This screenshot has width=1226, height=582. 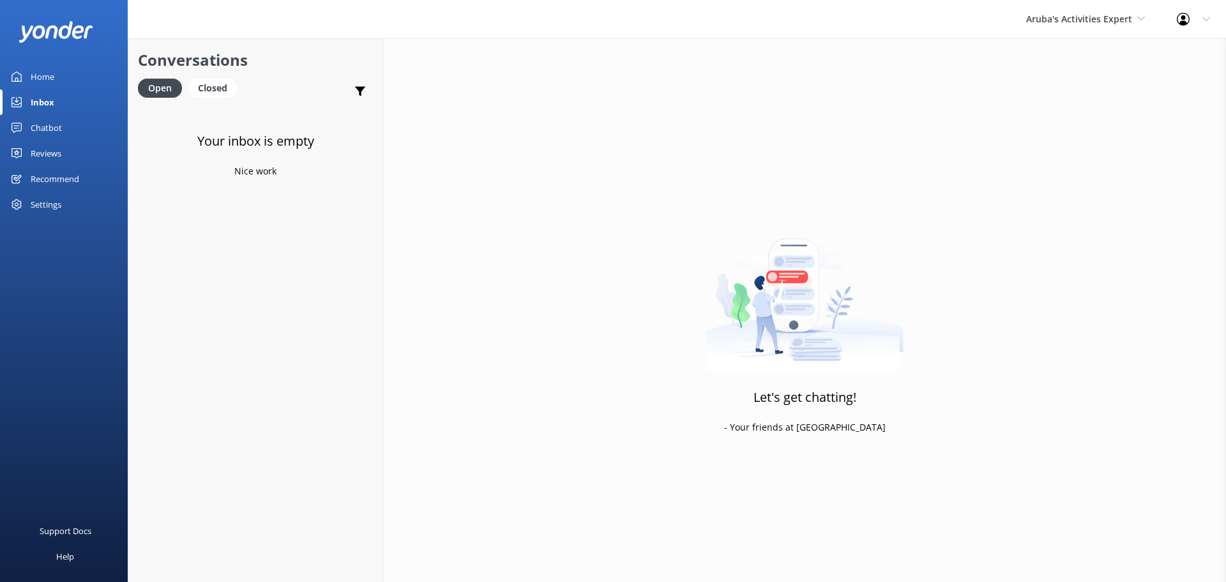 What do you see at coordinates (1079, 19) in the screenshot?
I see `span: Aruba's Activities Expert` at bounding box center [1079, 19].